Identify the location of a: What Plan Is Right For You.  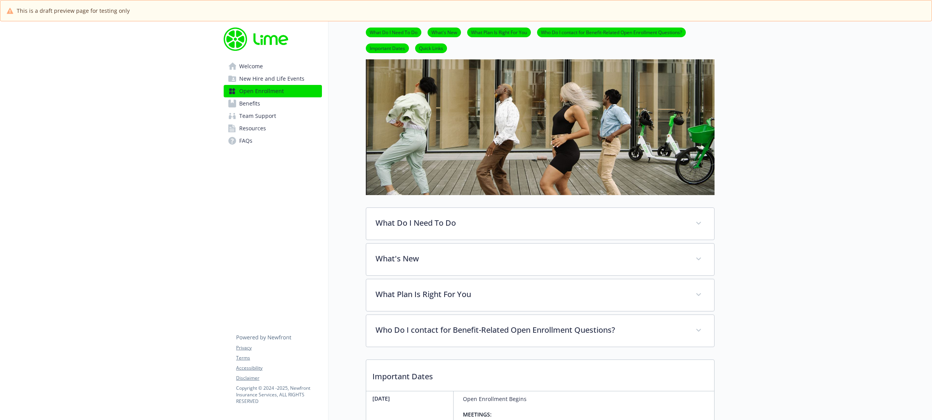
(499, 32).